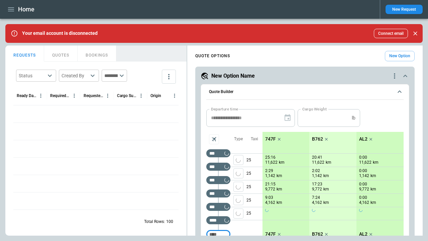 The height and width of the screenshot is (241, 428). What do you see at coordinates (415, 33) in the screenshot?
I see `button: Close` at bounding box center [415, 33].